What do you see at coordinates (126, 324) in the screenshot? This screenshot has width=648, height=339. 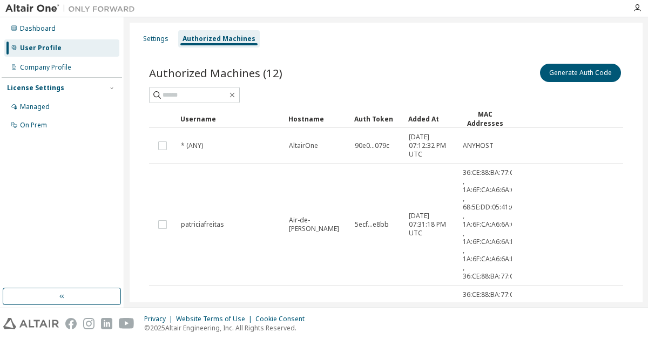 I see `img: youtube.svg` at bounding box center [126, 324].